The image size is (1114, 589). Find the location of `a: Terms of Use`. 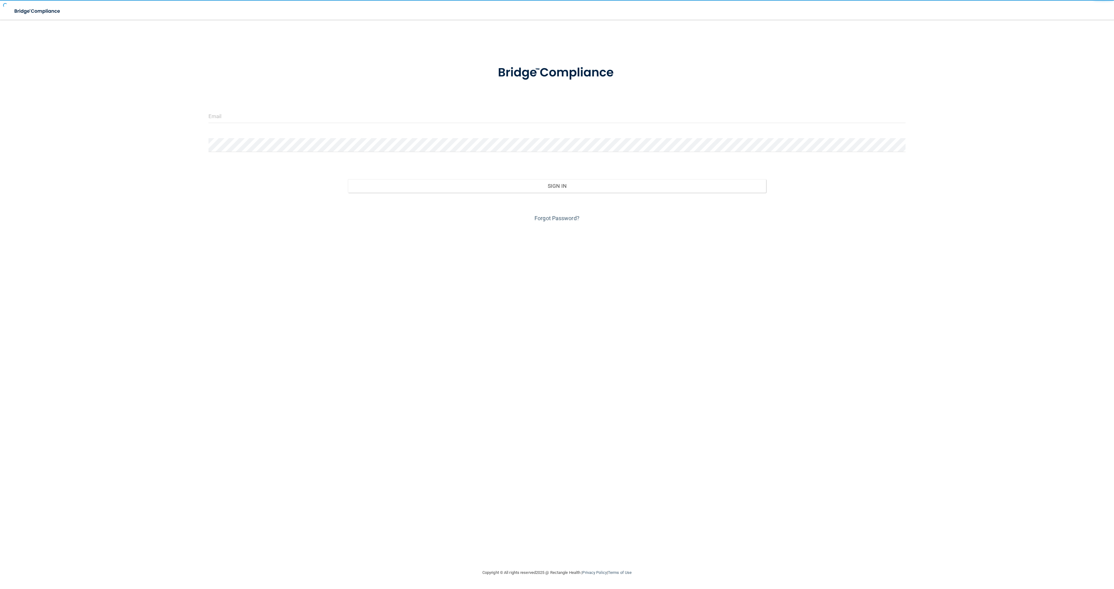

a: Terms of Use is located at coordinates (619, 572).